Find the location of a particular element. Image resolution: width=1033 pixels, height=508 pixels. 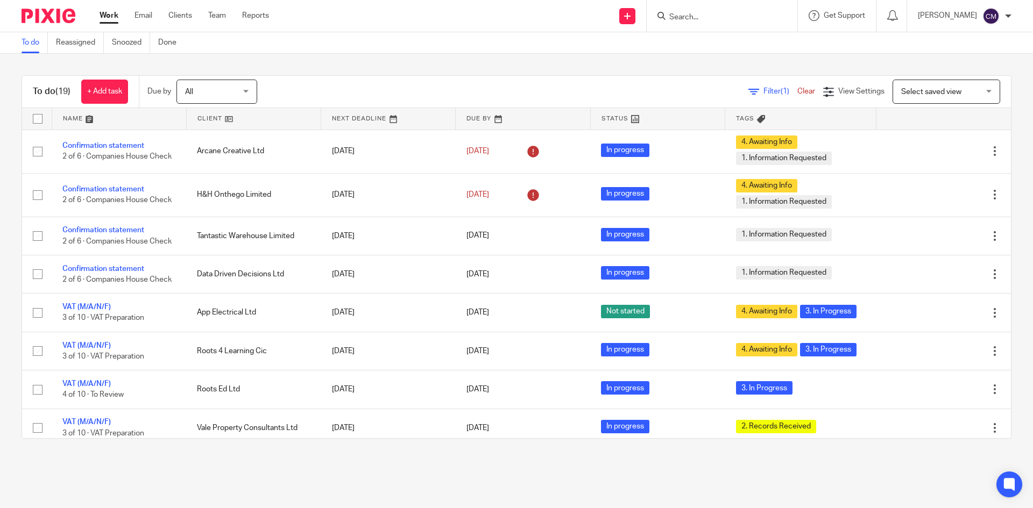

input: Search is located at coordinates (716, 18).